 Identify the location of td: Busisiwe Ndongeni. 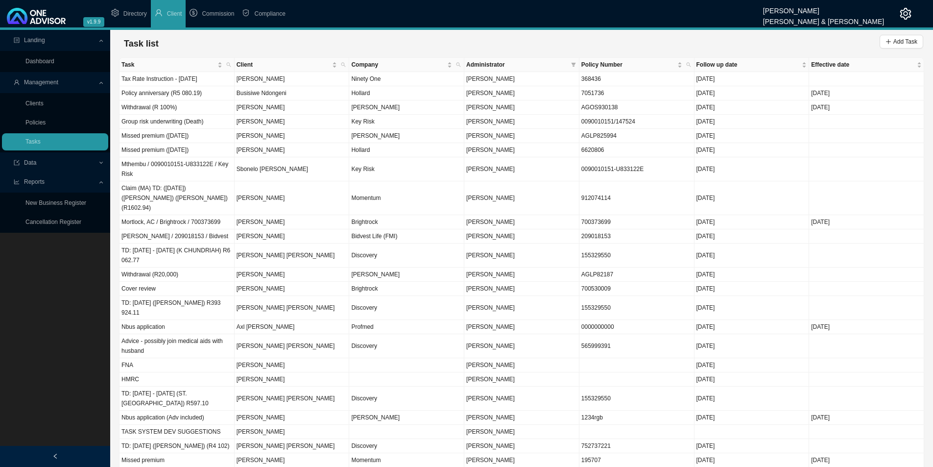
(292, 93).